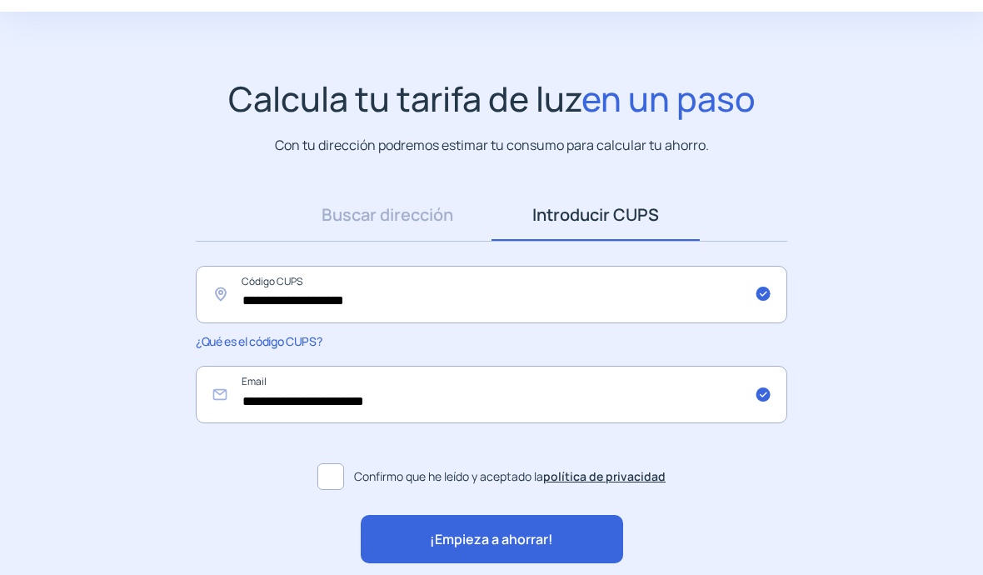  Describe the element at coordinates (604, 475) in the screenshot. I see `a: política de privacidad` at that location.